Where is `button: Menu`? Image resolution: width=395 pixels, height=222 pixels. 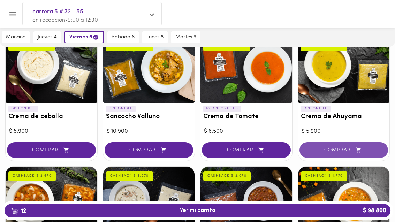 button: Menu is located at coordinates (13, 14).